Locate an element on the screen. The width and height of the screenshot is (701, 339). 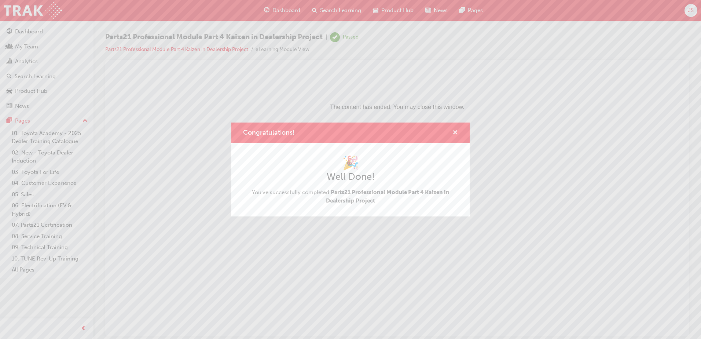
span: Congratulations! is located at coordinates (269, 132).